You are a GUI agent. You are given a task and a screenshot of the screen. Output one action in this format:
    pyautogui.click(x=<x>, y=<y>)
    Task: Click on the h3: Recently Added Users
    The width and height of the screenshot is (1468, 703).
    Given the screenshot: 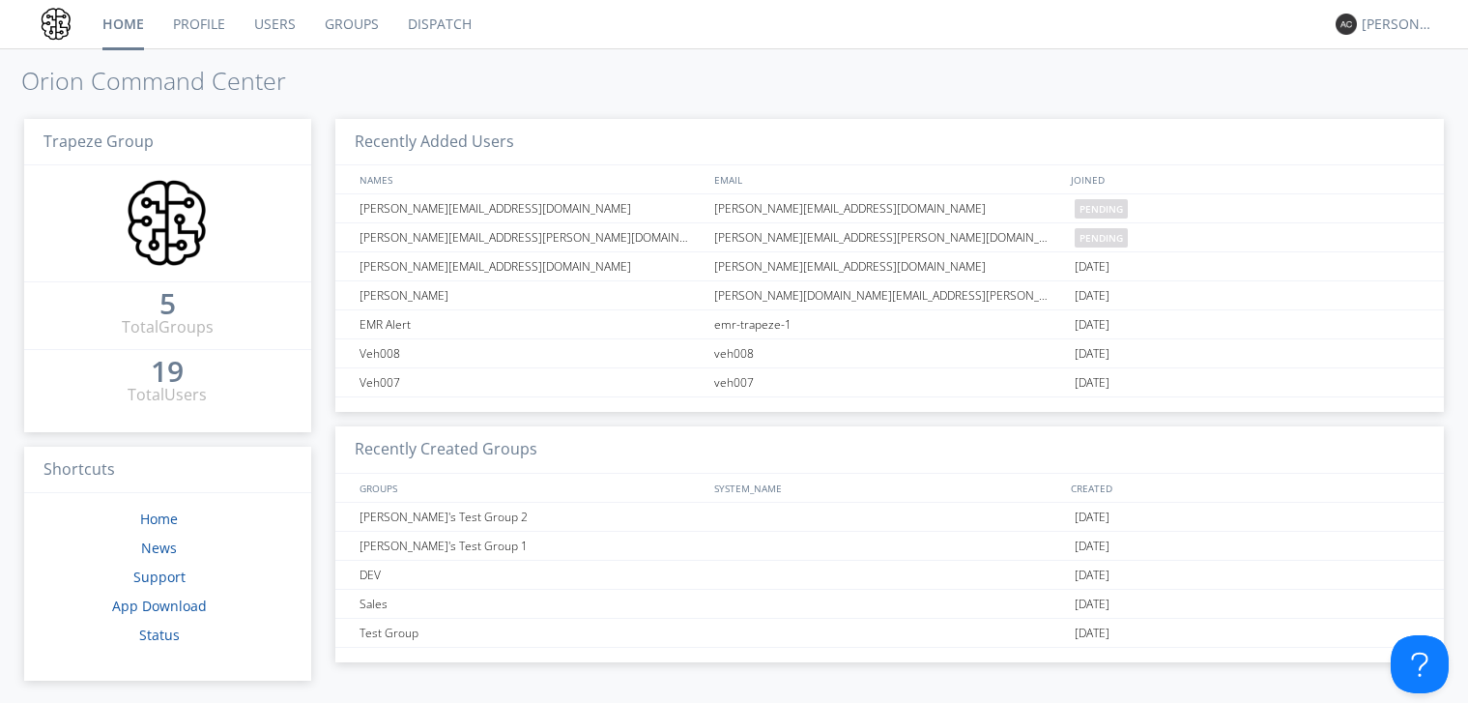 What is the action you would take?
    pyautogui.click(x=889, y=142)
    